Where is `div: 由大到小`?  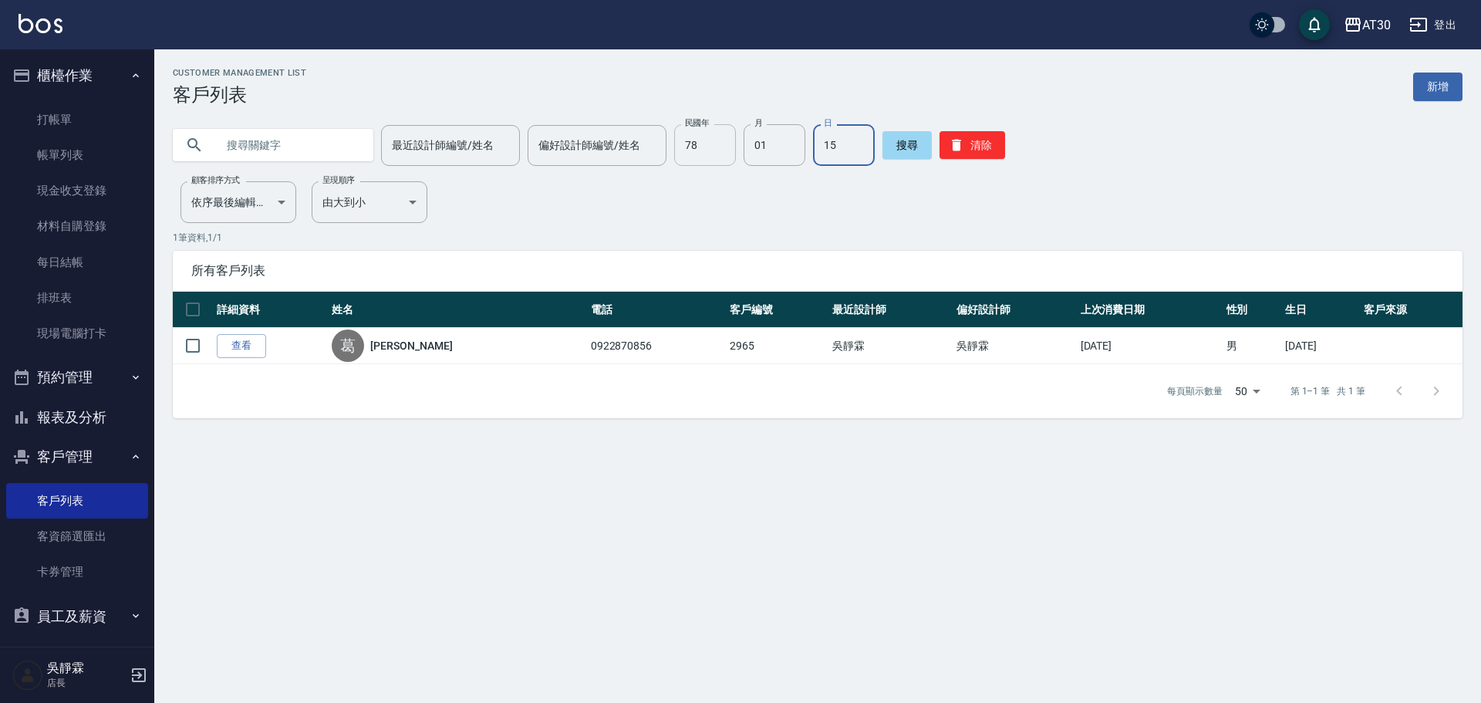 div: 由大到小 is located at coordinates (369, 202).